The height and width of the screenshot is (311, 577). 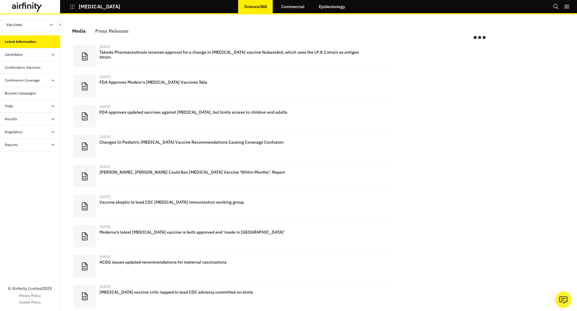 What do you see at coordinates (23, 68) in the screenshot?
I see `div: Combination Vaccines` at bounding box center [23, 68].